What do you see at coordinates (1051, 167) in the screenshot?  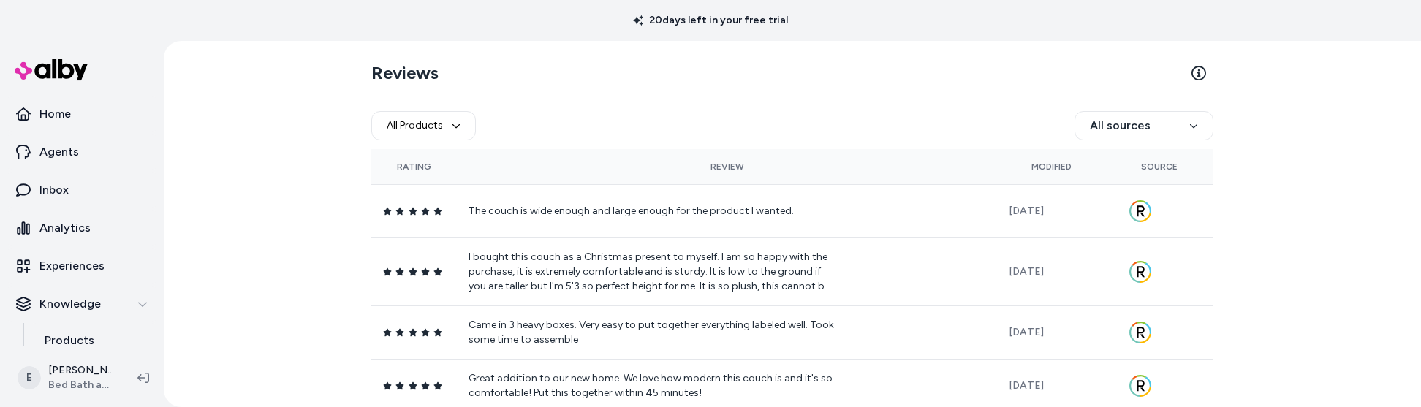 I see `div: Modified` at bounding box center [1051, 167].